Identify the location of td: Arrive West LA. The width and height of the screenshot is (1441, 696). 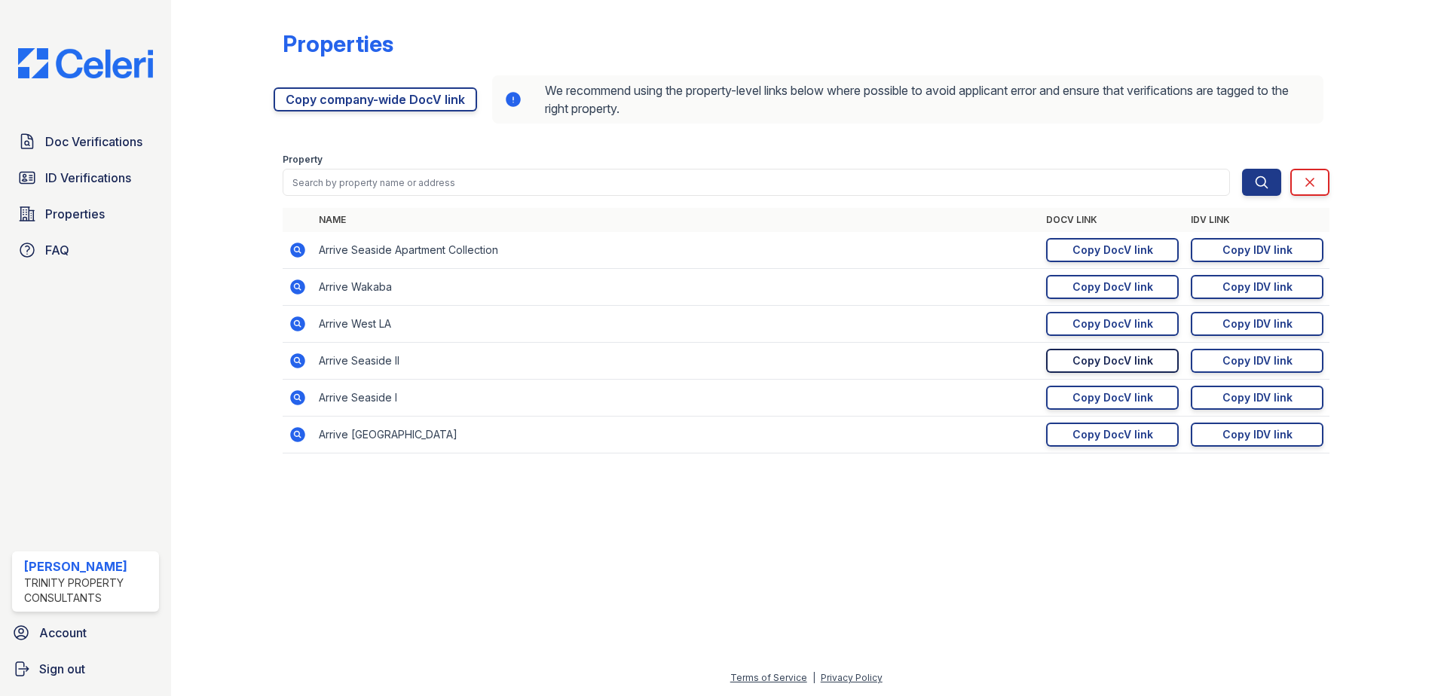
(676, 324).